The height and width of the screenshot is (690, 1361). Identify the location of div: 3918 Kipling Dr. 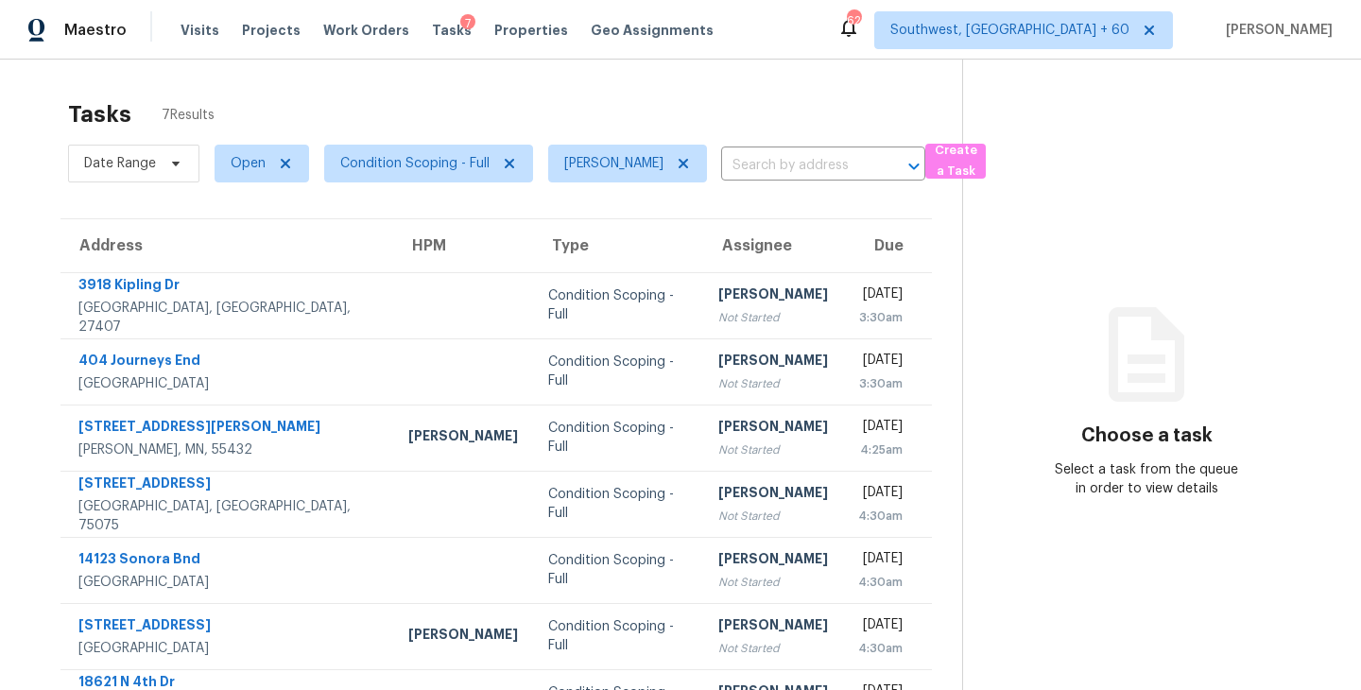
(228, 286).